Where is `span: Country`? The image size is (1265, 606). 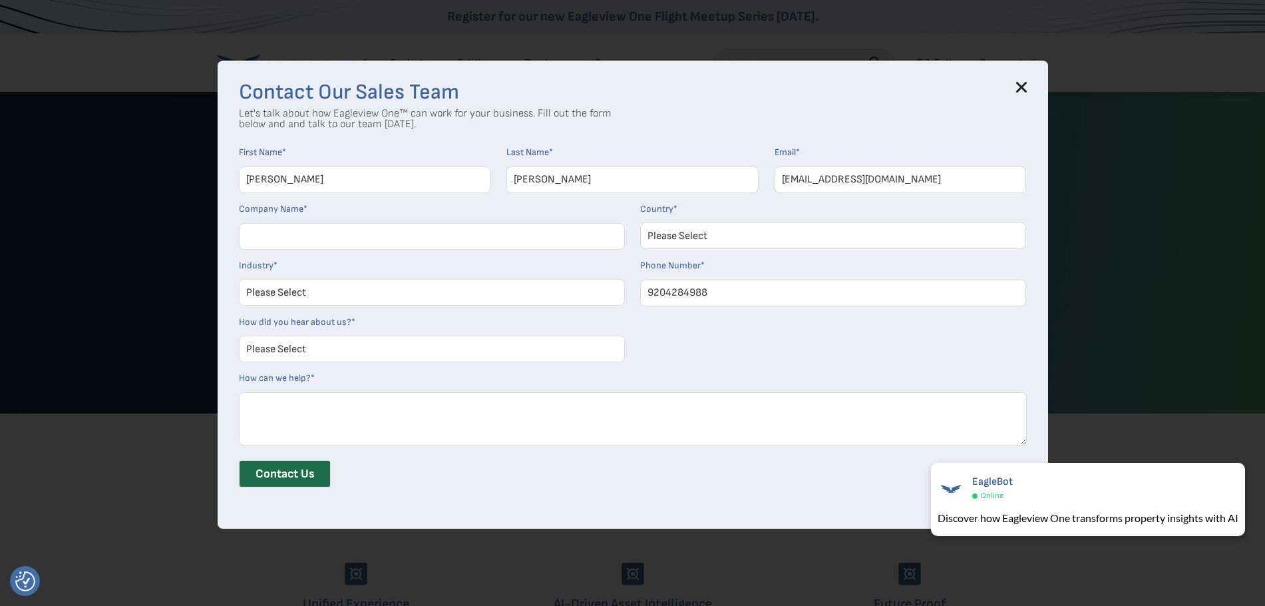
span: Country is located at coordinates (657, 208).